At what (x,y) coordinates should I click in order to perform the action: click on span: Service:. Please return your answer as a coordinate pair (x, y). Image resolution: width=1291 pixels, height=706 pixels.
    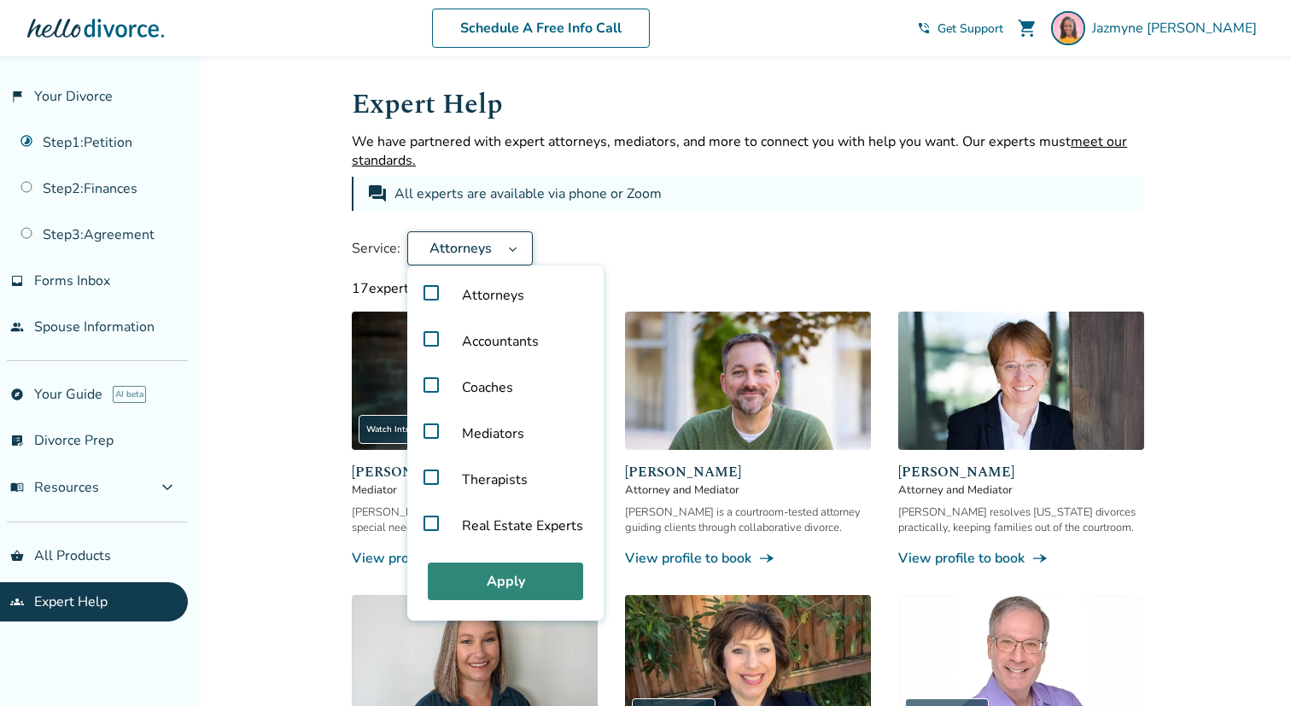
    Looking at the image, I should click on (376, 248).